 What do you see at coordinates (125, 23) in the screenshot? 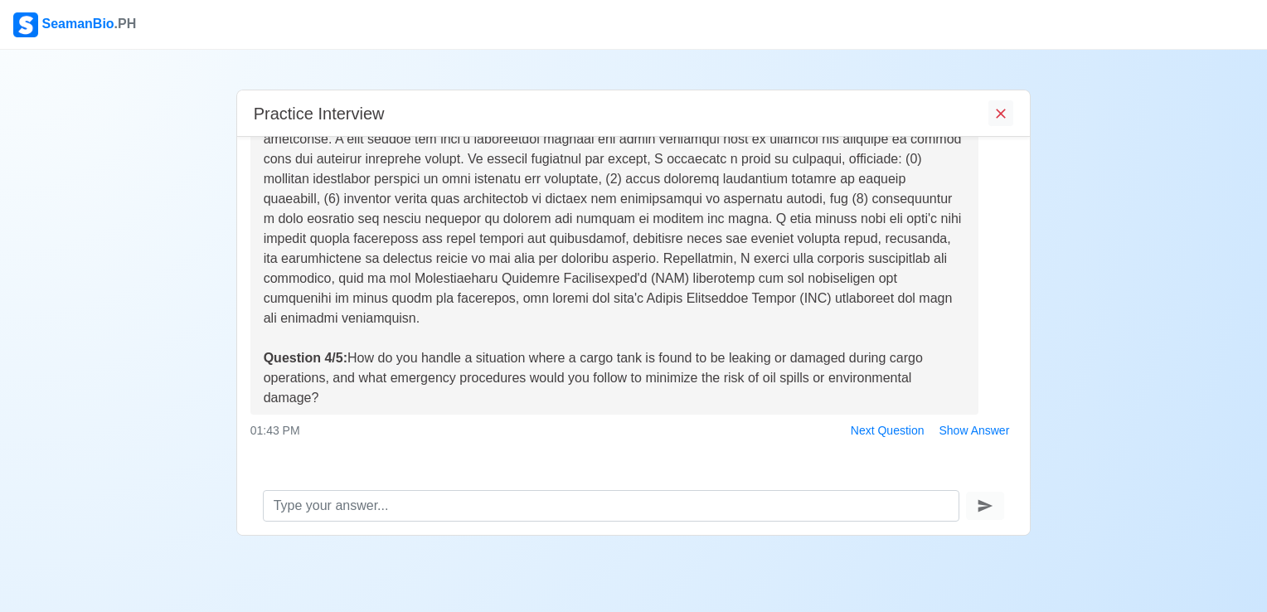
I see `span: .PH` at bounding box center [125, 23].